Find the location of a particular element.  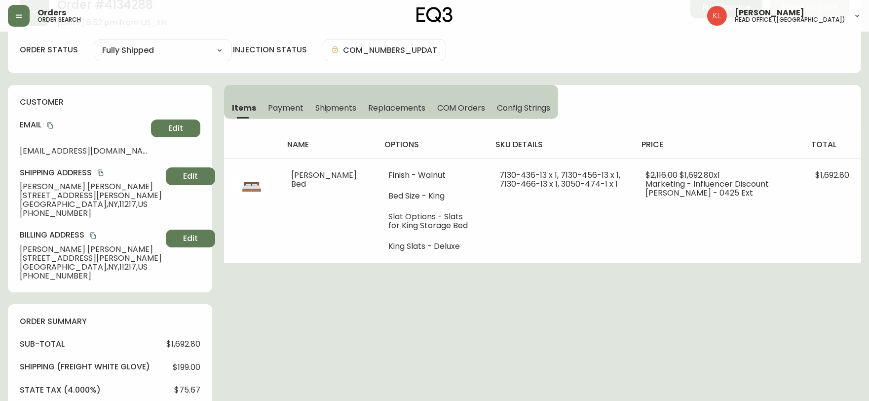

h4: options is located at coordinates (432, 145).